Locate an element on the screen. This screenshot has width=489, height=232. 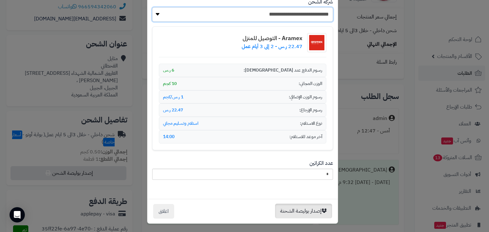
span: آخر موعد للاستلام: is located at coordinates (306, 137).